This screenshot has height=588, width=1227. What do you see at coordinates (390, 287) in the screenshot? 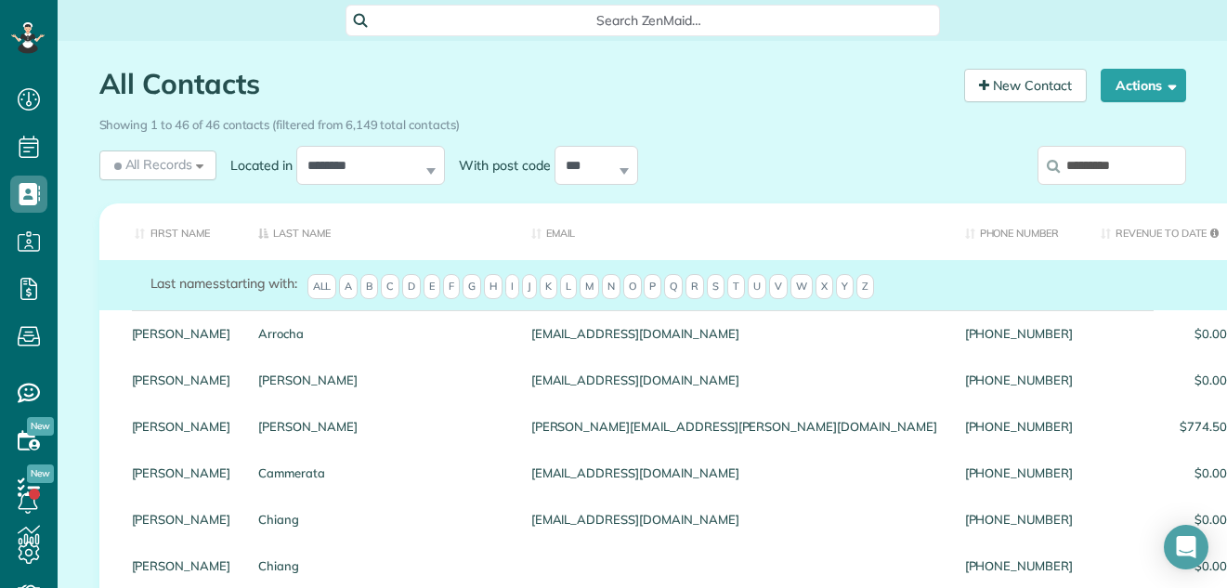
I see `span: C` at bounding box center [390, 287].